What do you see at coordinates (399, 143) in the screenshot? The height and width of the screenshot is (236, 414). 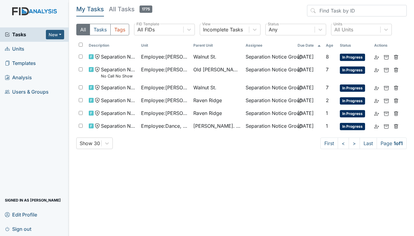 I see `strong: 1 of 1` at bounding box center [399, 143].